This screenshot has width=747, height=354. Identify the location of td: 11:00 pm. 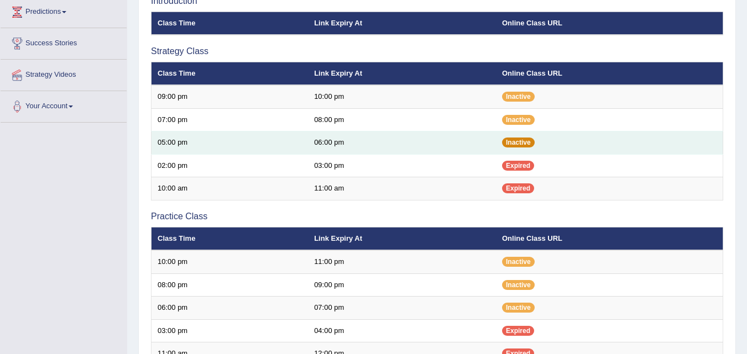
(402, 262).